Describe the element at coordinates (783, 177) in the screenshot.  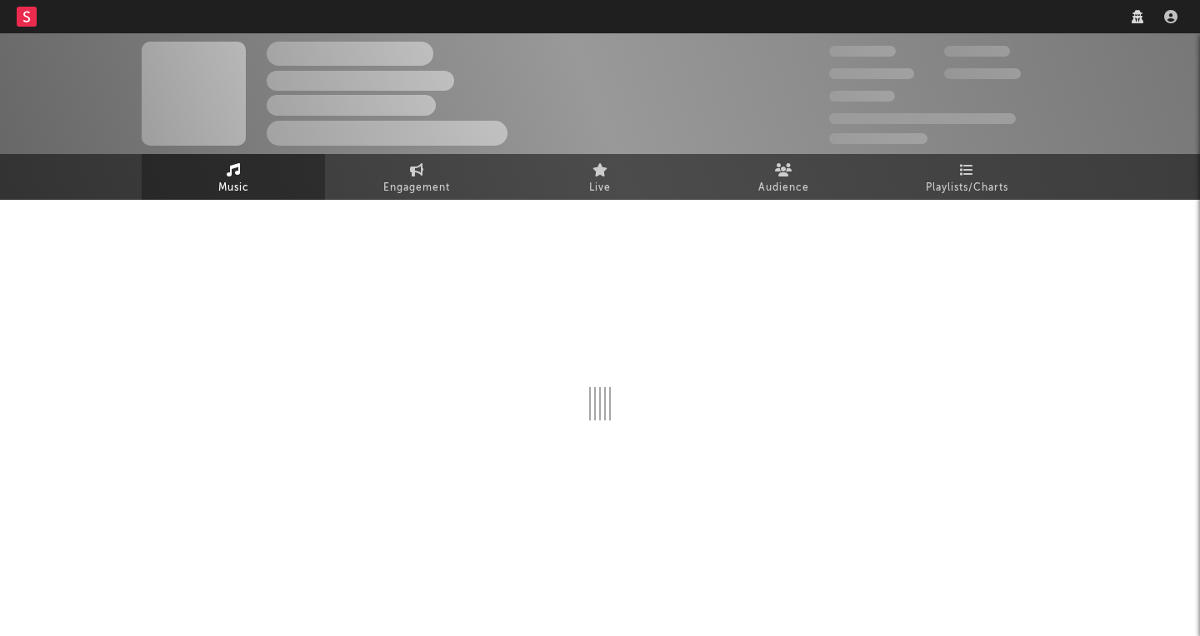
I see `a: Audience` at that location.